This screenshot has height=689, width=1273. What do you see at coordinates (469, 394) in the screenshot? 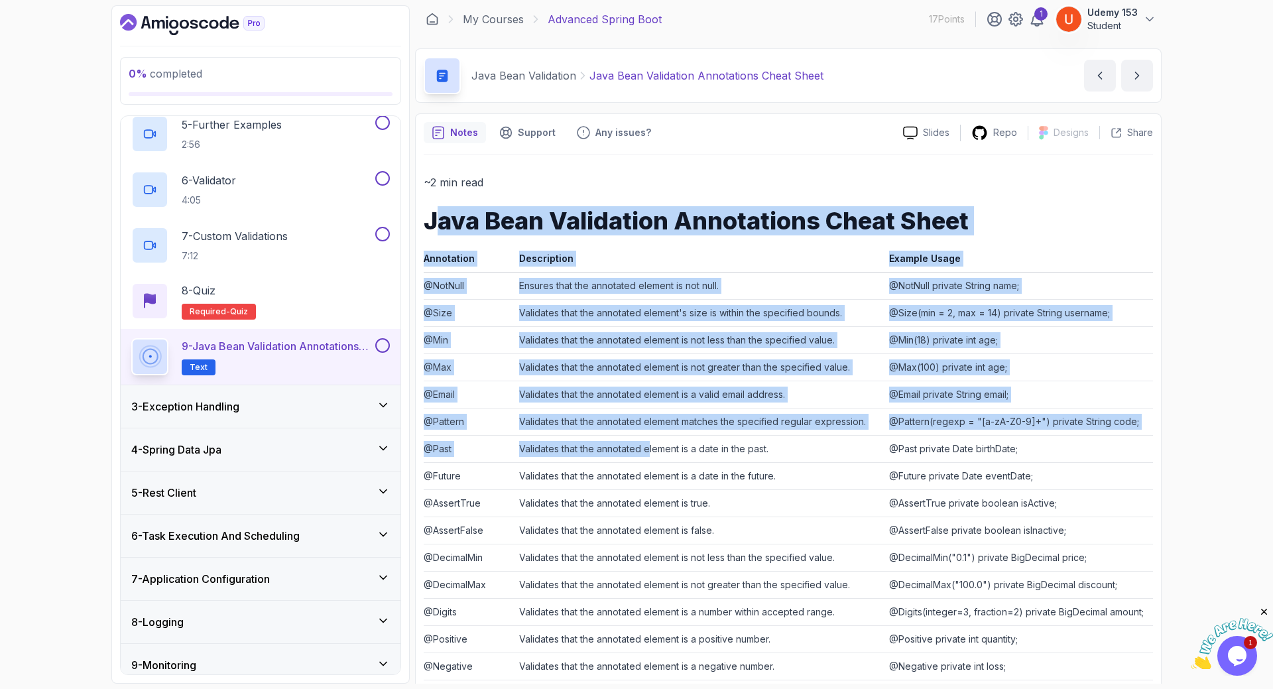
I see `td: @Email` at bounding box center [469, 394].